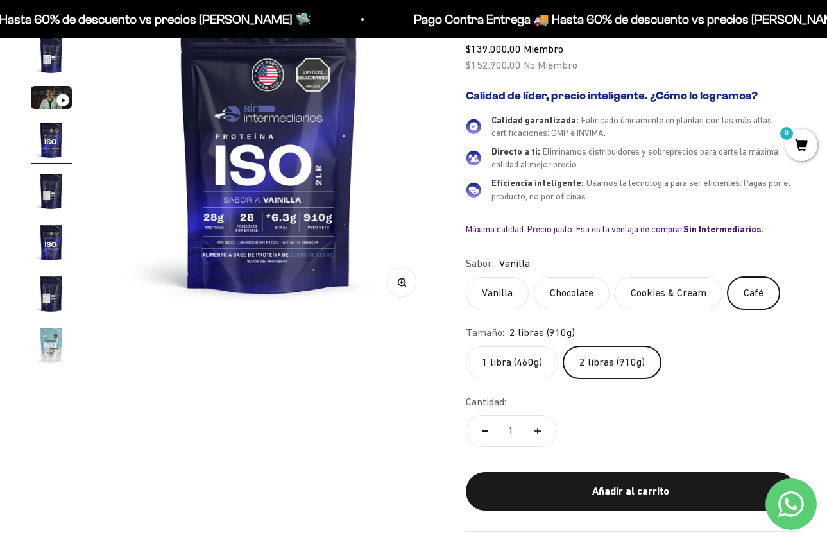 This screenshot has height=542, width=827. What do you see at coordinates (550, 65) in the screenshot?
I see `span: No Miembro` at bounding box center [550, 65].